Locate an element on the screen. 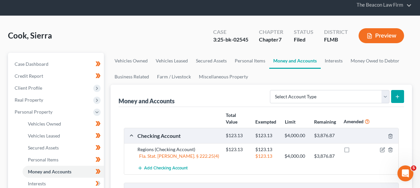 The image size is (420, 188). span: Cook, Sierra is located at coordinates (30, 35).